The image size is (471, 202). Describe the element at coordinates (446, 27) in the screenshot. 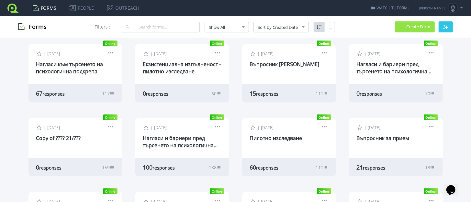

I see `button: AI Generate` at that location.